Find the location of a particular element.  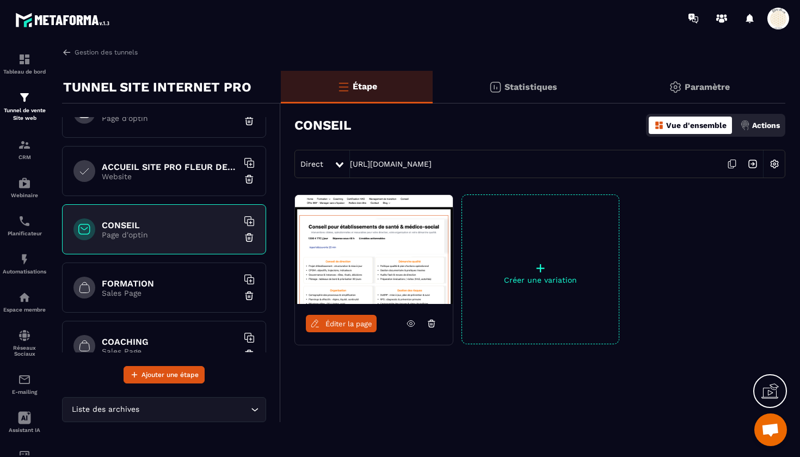

a: Assistant IA is located at coordinates (25, 422).